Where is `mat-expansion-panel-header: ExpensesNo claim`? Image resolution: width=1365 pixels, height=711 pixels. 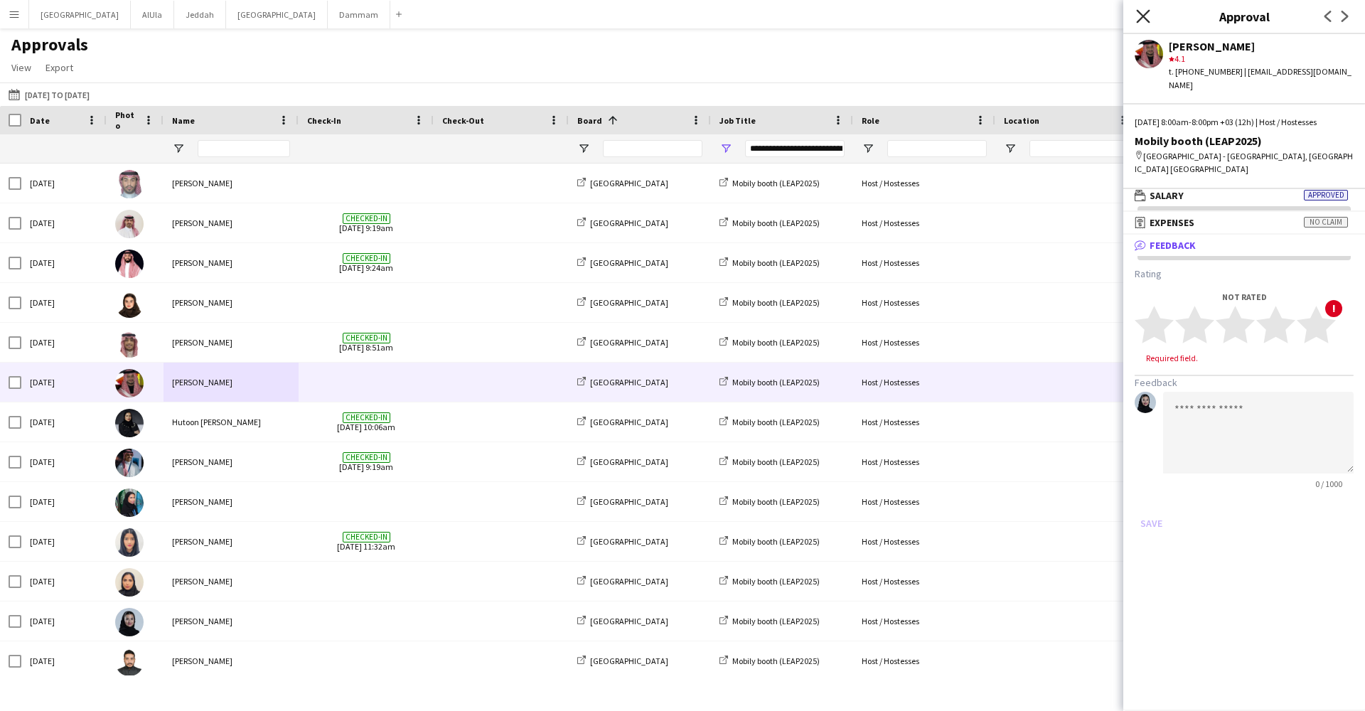 mat-expansion-panel-header: ExpensesNo claim is located at coordinates (1245, 223).